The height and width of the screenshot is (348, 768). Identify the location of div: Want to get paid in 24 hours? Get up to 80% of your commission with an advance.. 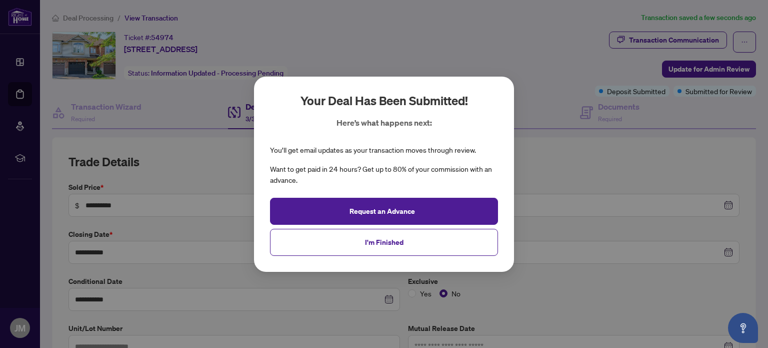
(384, 175).